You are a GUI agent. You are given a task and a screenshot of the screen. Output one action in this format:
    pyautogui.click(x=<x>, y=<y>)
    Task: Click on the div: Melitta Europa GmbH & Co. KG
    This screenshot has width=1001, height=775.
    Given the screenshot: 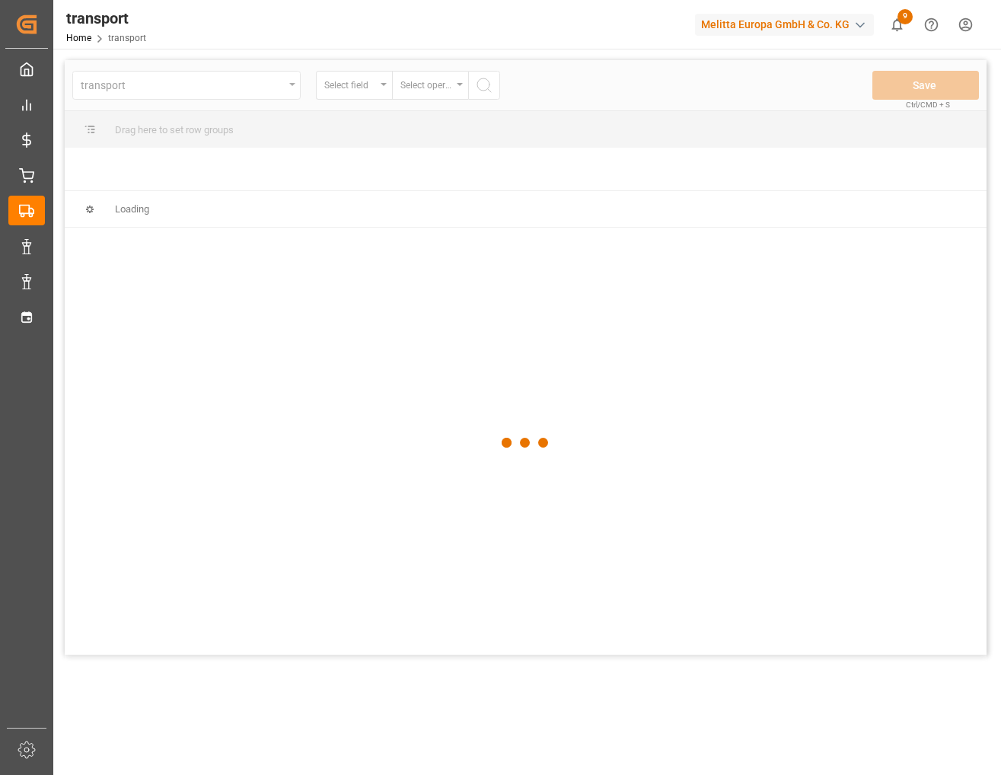 What is the action you would take?
    pyautogui.click(x=784, y=24)
    